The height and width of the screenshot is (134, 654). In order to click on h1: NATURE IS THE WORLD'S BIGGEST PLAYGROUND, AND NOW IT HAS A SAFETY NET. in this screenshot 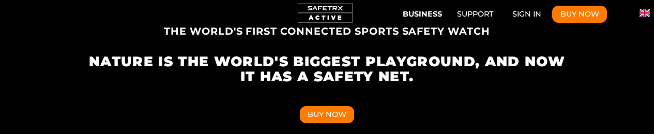, I will do `click(327, 69)`.